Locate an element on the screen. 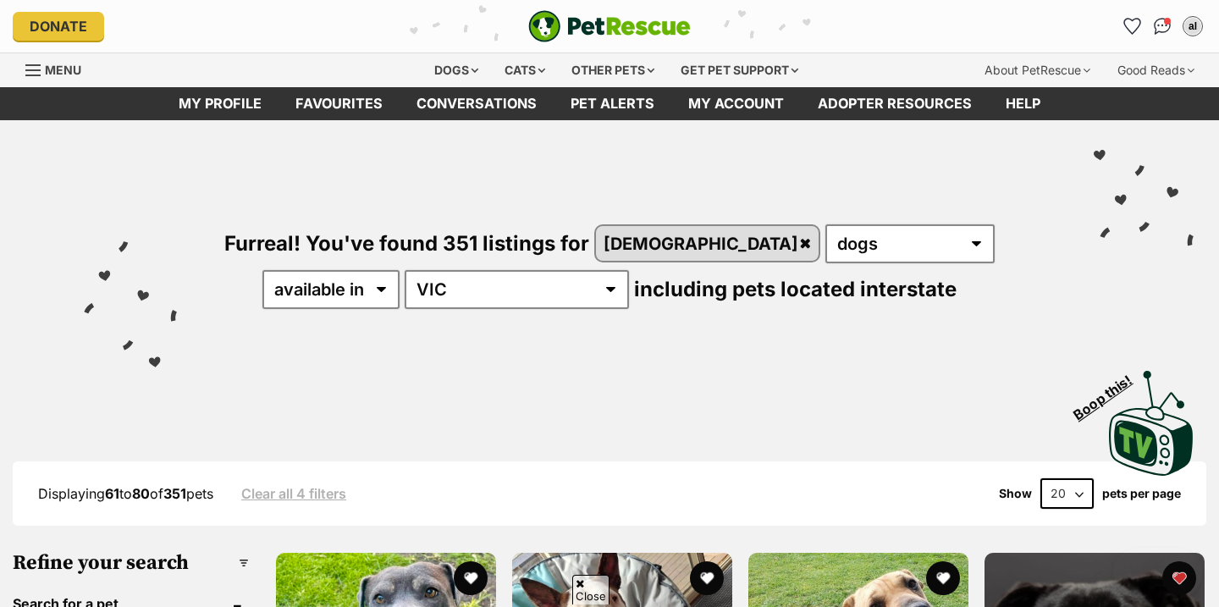 The height and width of the screenshot is (607, 1219). span: Close is located at coordinates (591, 589).